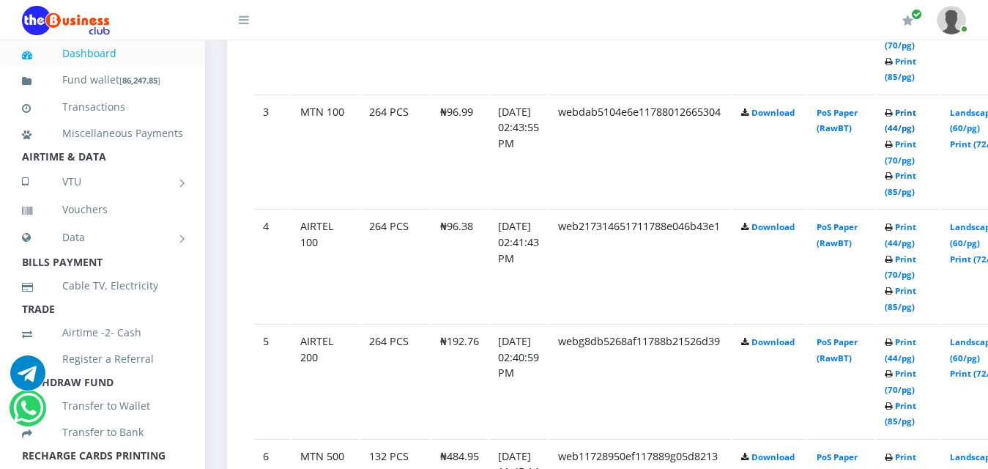 Image resolution: width=988 pixels, height=469 pixels. Describe the element at coordinates (325, 380) in the screenshot. I see `td: AIRTEL 200` at that location.